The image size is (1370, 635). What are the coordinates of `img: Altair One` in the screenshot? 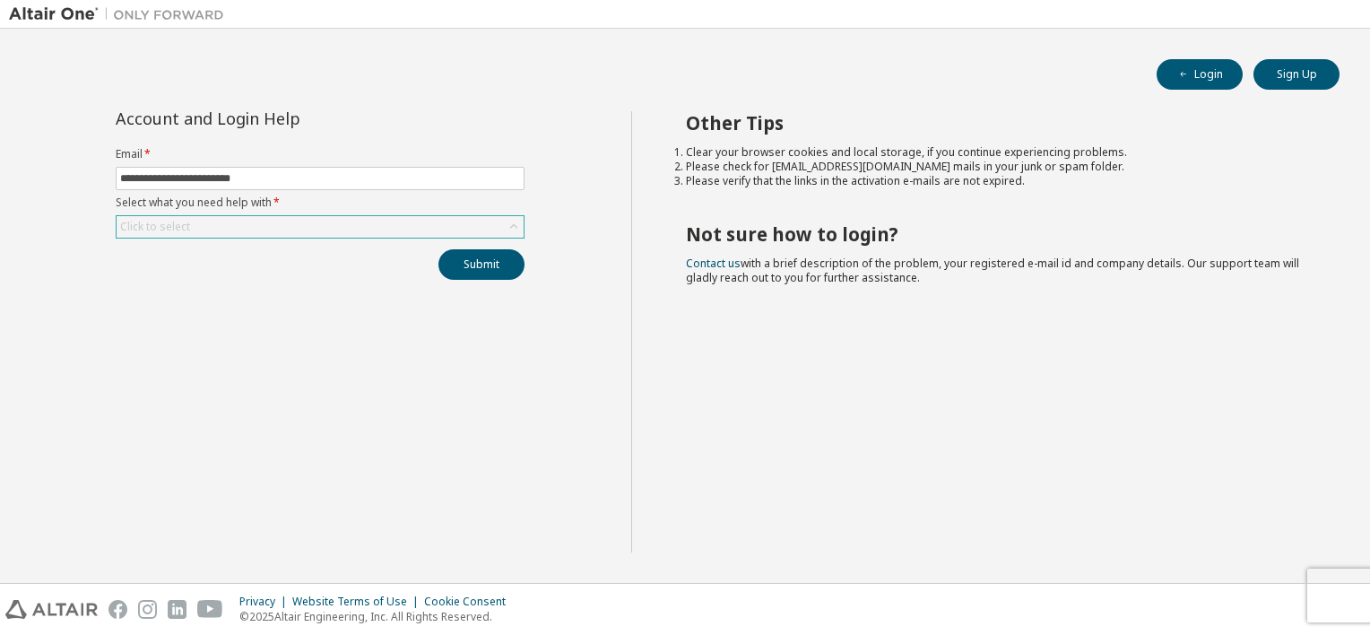 It's located at (121, 14).